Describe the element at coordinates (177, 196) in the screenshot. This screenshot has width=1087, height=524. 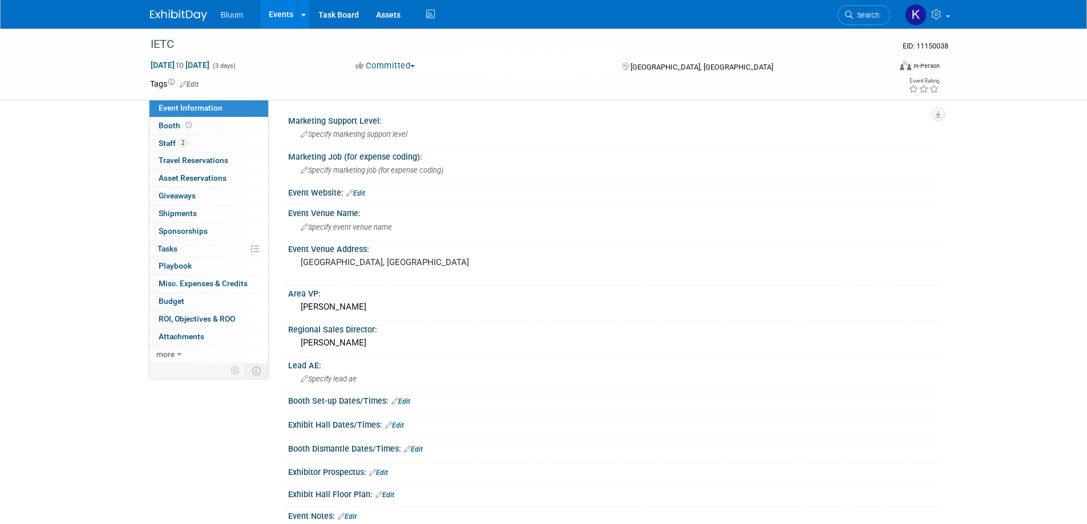
I see `span: Giveaways` at that location.